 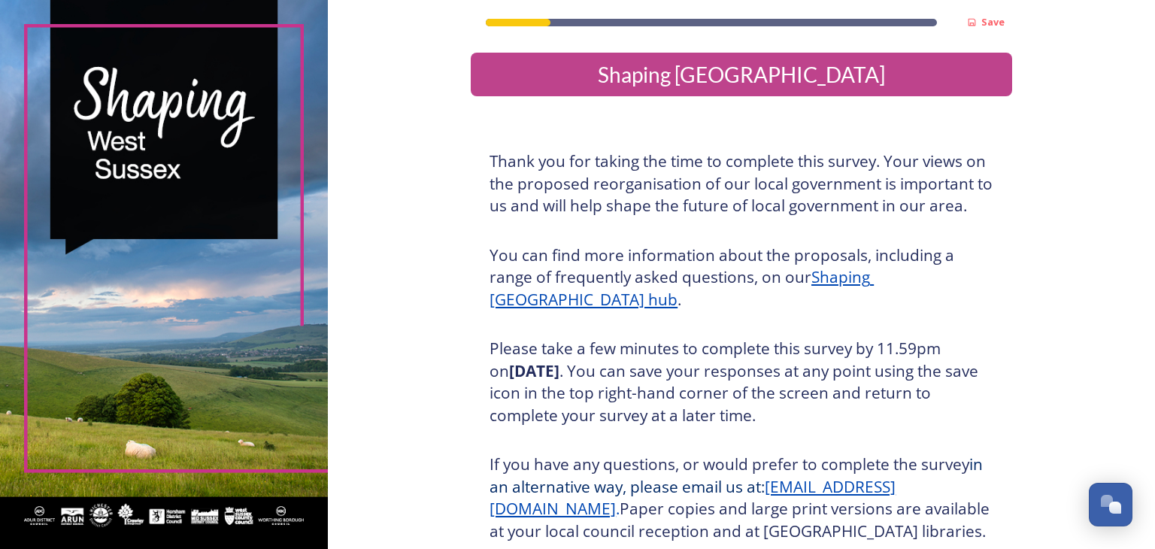 What do you see at coordinates (742, 498) in the screenshot?
I see `h3: If you have any questions, or would prefer to complete the survey Paper copies and large print ve...` at bounding box center [742, 498].